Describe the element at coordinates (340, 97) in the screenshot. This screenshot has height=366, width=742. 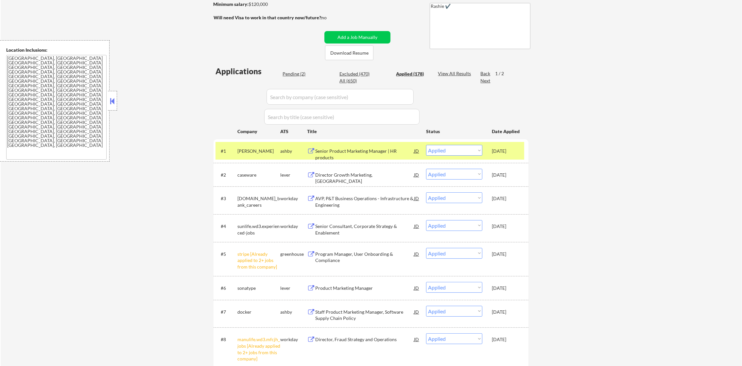
I see `input: Search by company (case sensitive)` at that location.